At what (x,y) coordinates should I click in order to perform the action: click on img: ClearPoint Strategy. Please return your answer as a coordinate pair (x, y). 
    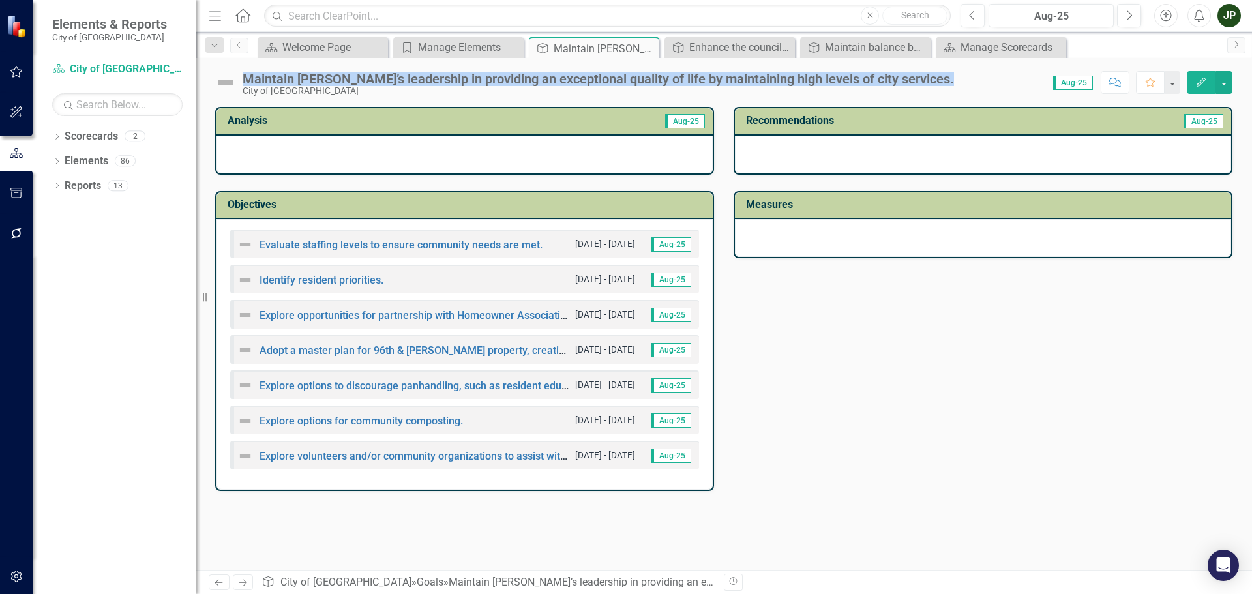
    Looking at the image, I should click on (18, 26).